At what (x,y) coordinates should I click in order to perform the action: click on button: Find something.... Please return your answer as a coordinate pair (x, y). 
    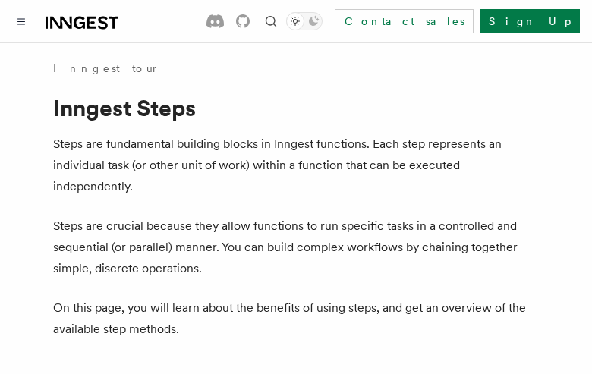
    Looking at the image, I should click on (271, 21).